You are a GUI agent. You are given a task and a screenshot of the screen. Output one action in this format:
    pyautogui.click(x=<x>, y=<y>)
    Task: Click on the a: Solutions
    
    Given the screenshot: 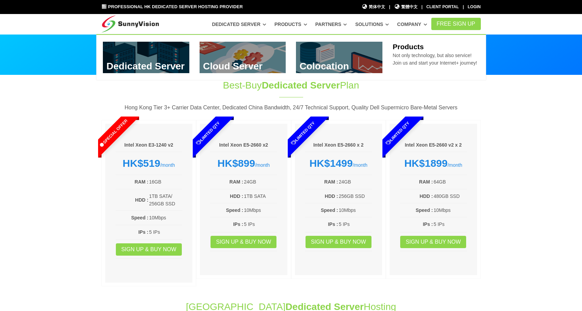 What is the action you would take?
    pyautogui.click(x=372, y=24)
    